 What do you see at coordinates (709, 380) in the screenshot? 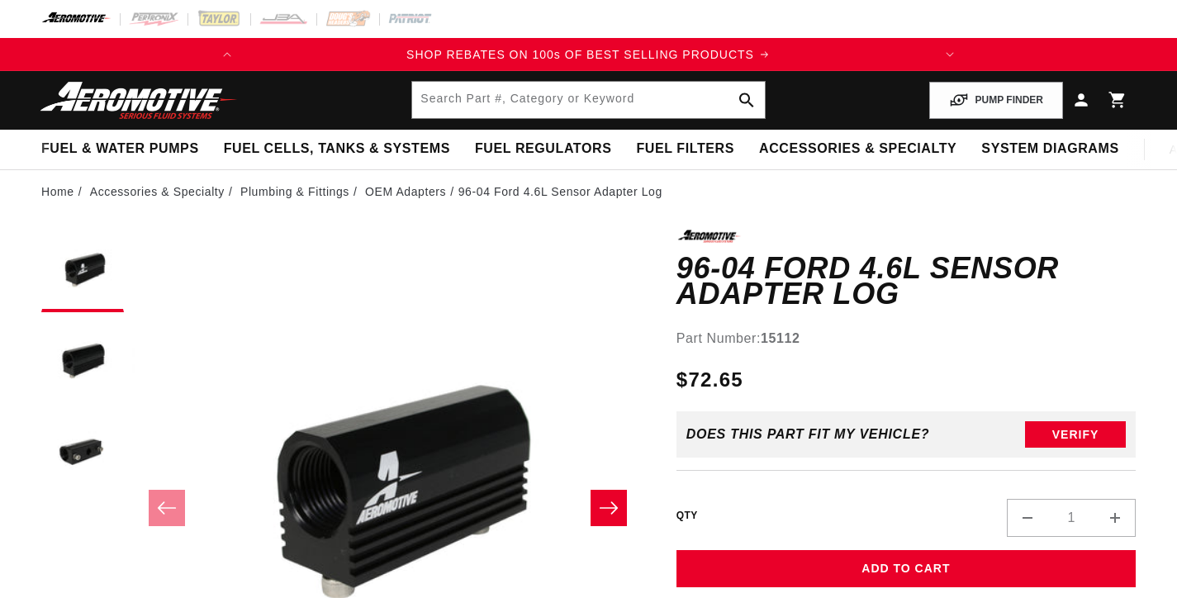
I see `span: $72.65` at bounding box center [709, 380].